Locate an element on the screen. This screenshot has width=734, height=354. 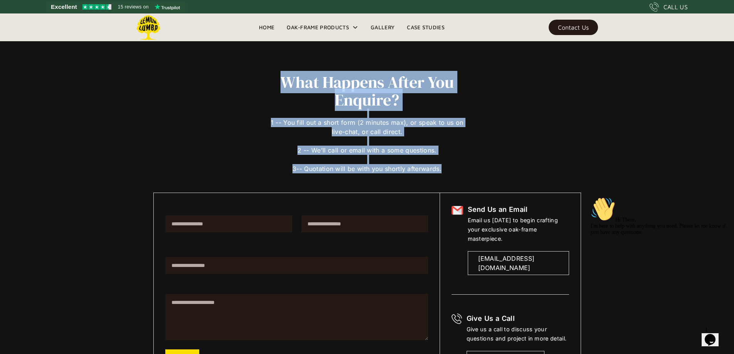
div: Contact Us is located at coordinates (573, 27).